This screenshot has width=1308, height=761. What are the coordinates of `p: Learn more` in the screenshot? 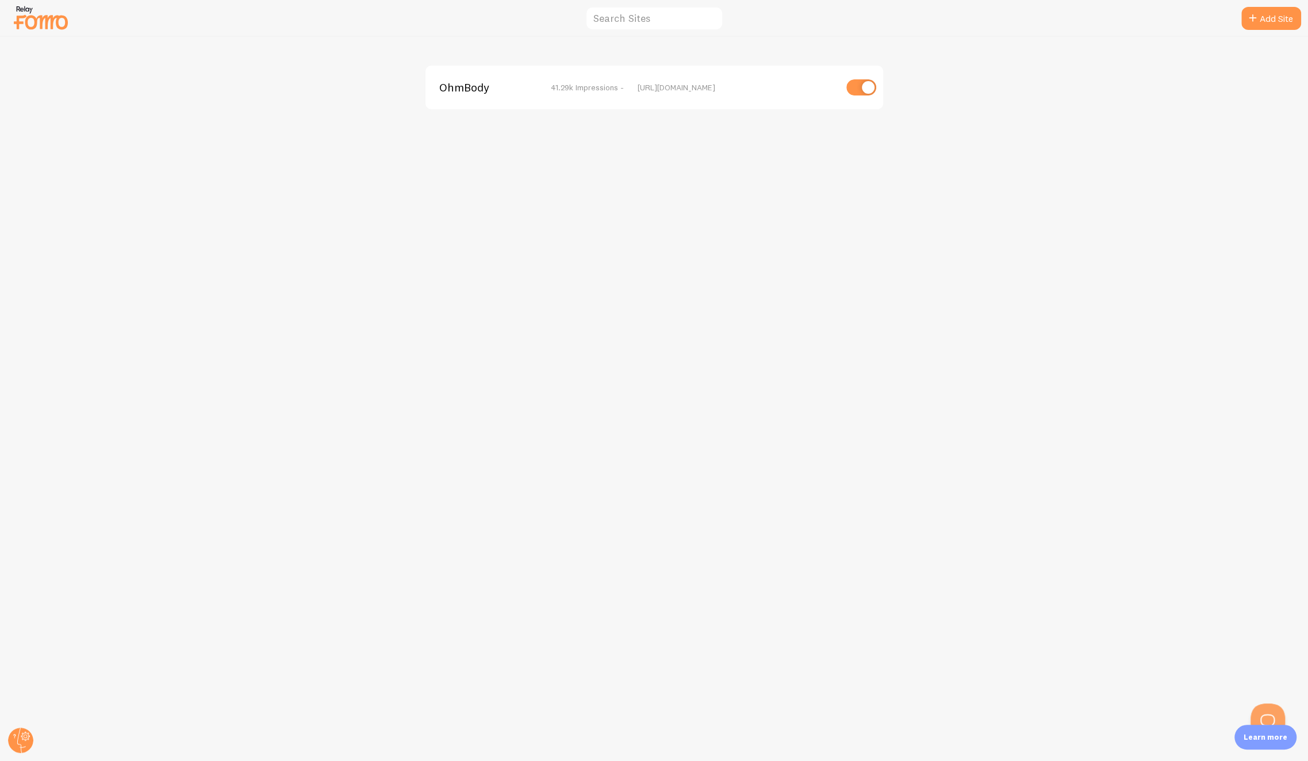 It's located at (1266, 737).